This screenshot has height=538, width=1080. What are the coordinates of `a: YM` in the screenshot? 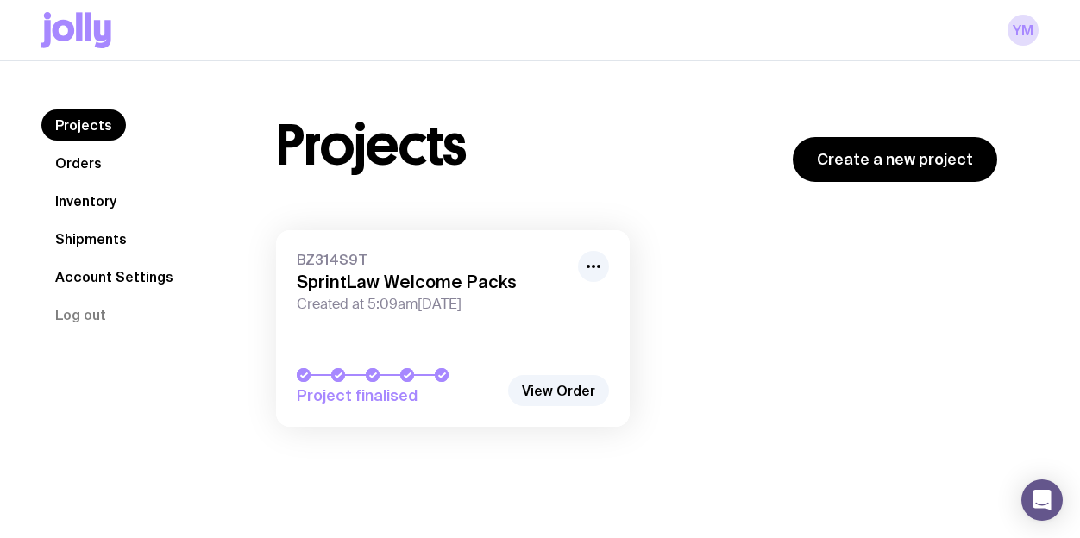 It's located at (1023, 30).